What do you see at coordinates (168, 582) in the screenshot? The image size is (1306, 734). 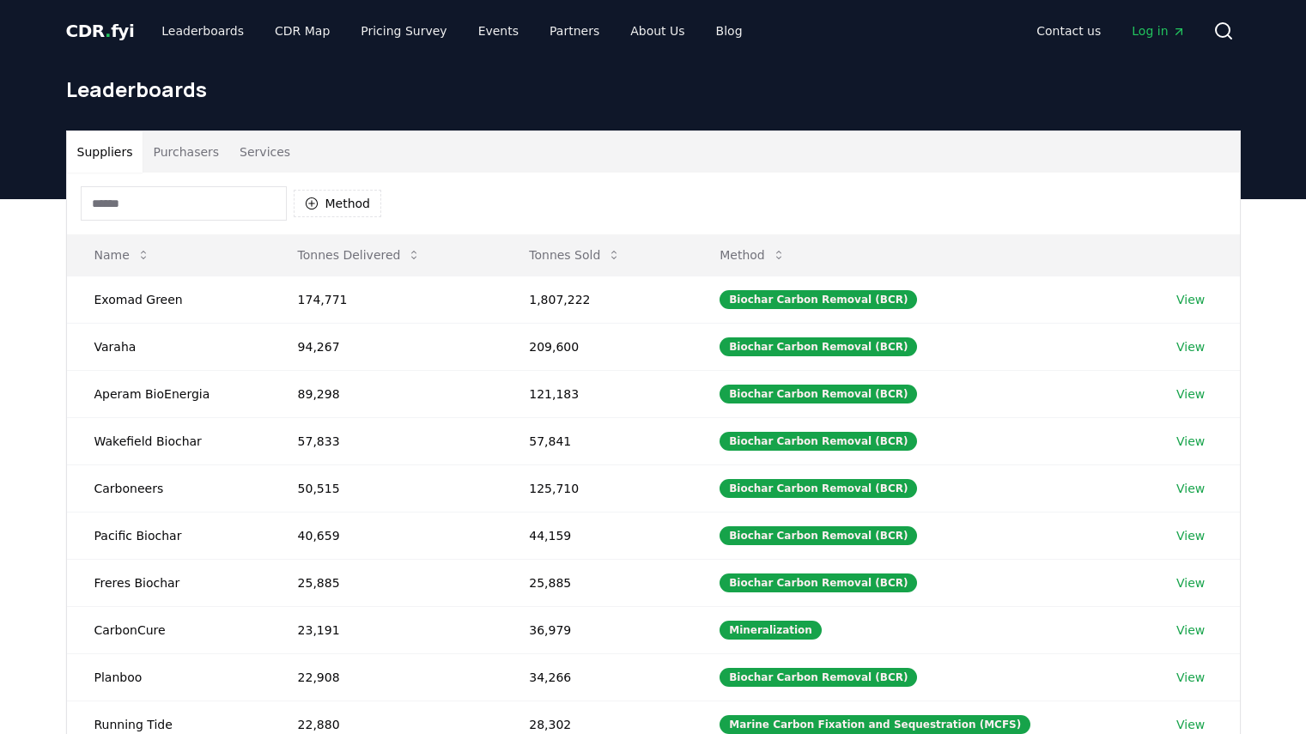 I see `td: Freres Biochar` at bounding box center [168, 582].